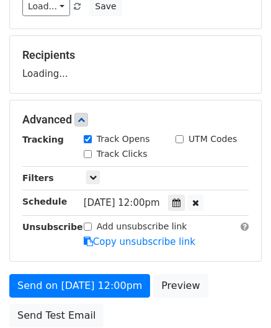 The height and width of the screenshot is (328, 271). What do you see at coordinates (135, 120) in the screenshot?
I see `h5: Advanced` at bounding box center [135, 120].